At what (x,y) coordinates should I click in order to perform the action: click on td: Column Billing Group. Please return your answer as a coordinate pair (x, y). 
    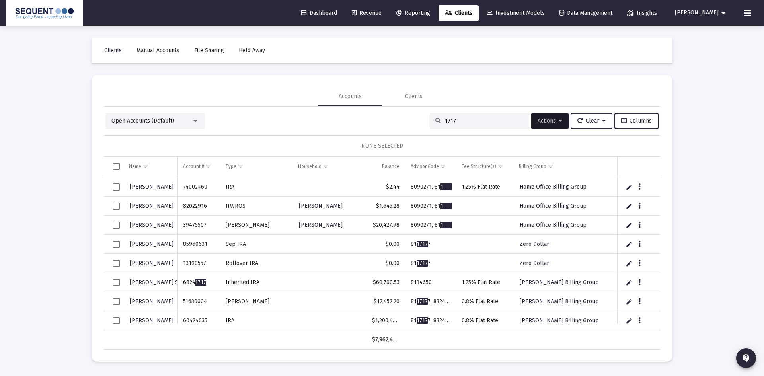
    Looking at the image, I should click on (564, 166).